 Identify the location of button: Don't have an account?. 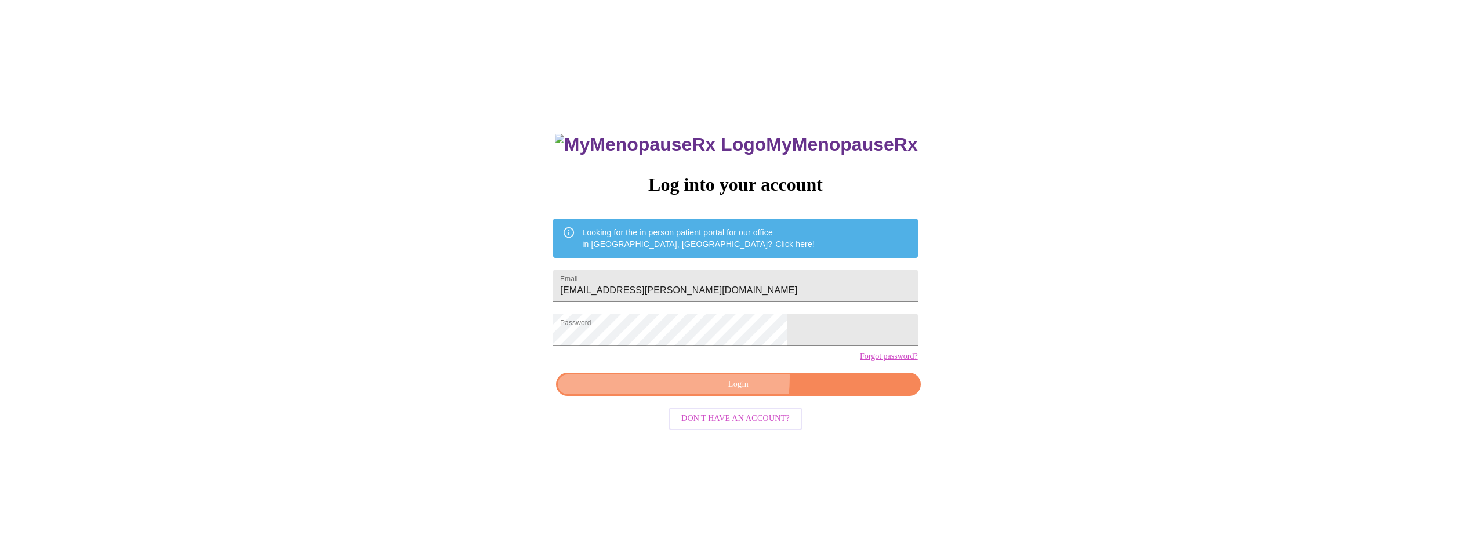
(735, 419).